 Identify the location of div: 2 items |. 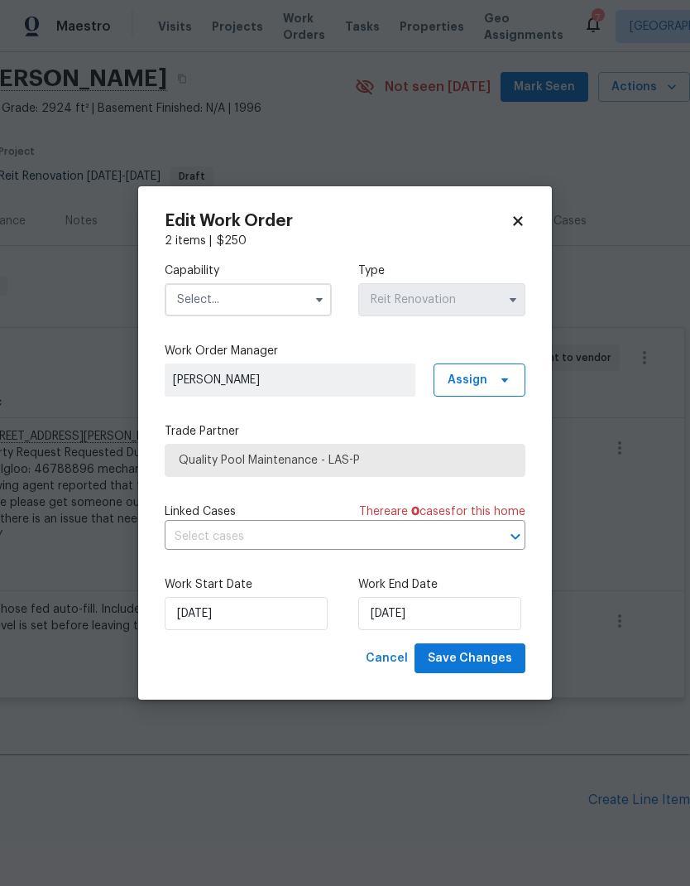
(345, 241).